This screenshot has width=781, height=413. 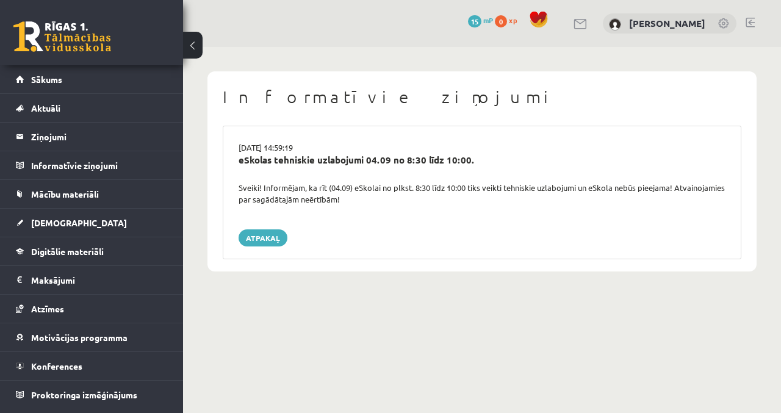 I want to click on span: Konferences, so click(x=57, y=366).